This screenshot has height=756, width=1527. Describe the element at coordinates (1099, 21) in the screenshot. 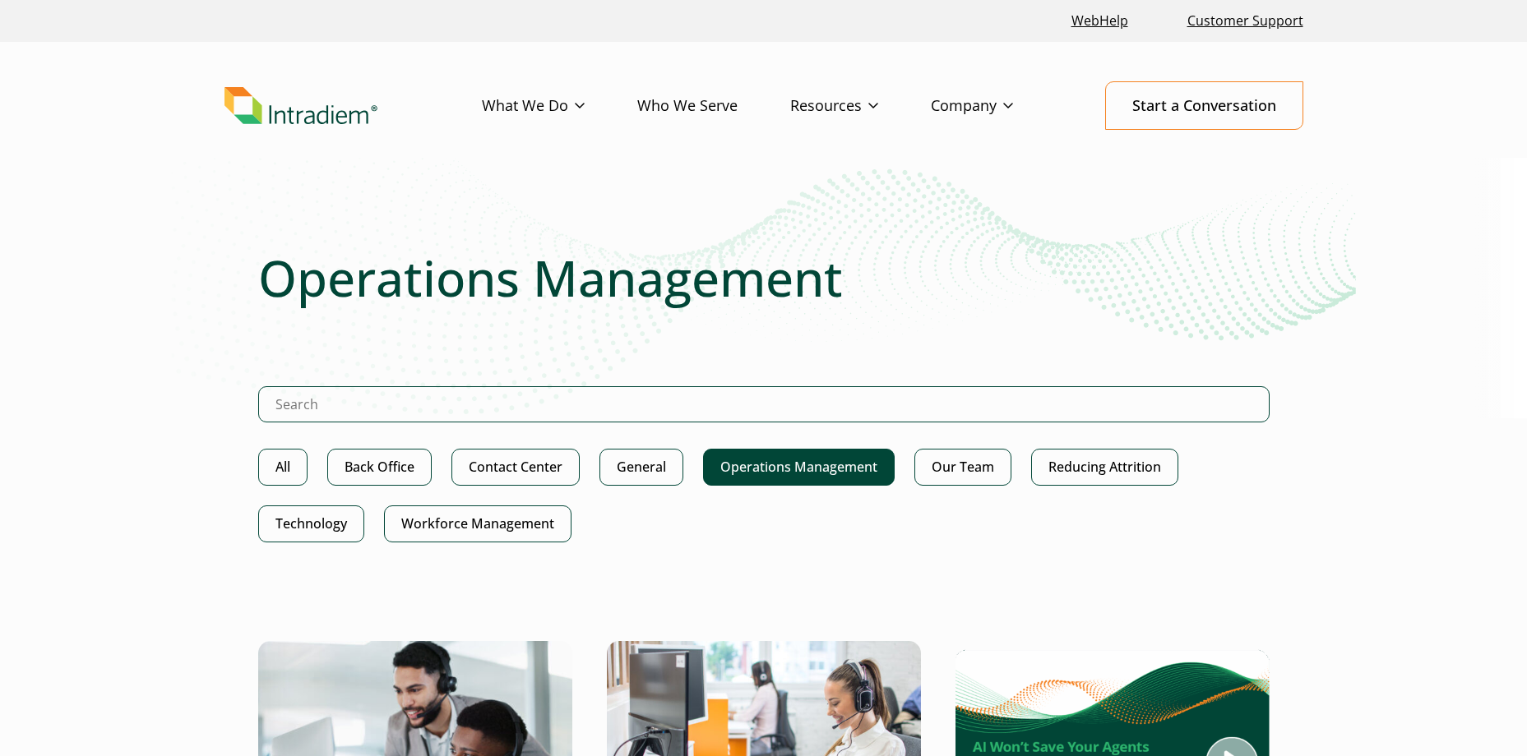

I see `a: Link opens in a new window` at that location.